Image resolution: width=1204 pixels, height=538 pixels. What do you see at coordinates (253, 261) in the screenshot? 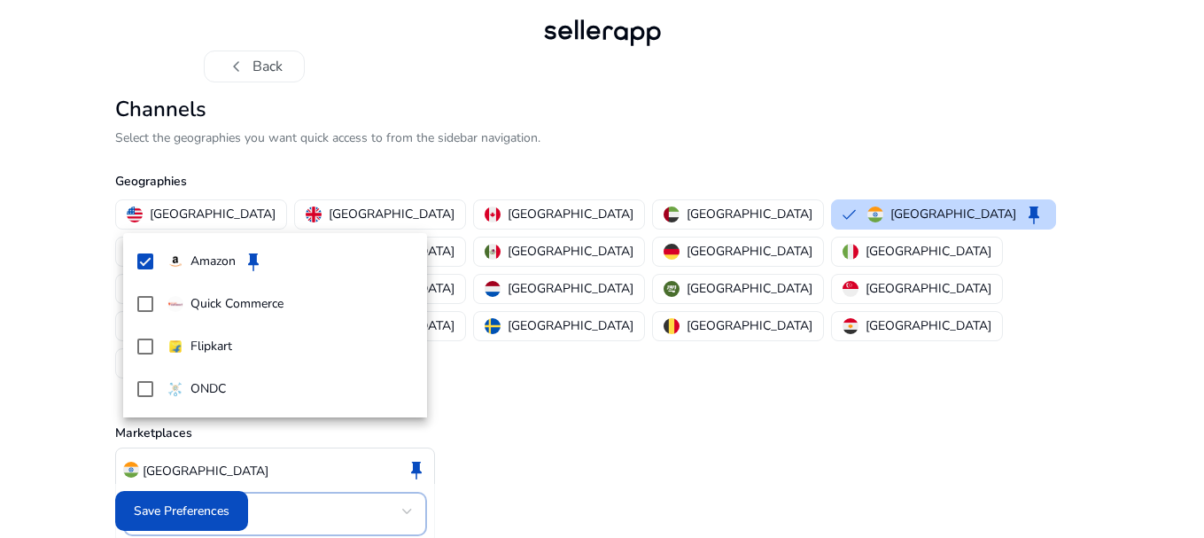
I see `span: keep` at bounding box center [253, 261].